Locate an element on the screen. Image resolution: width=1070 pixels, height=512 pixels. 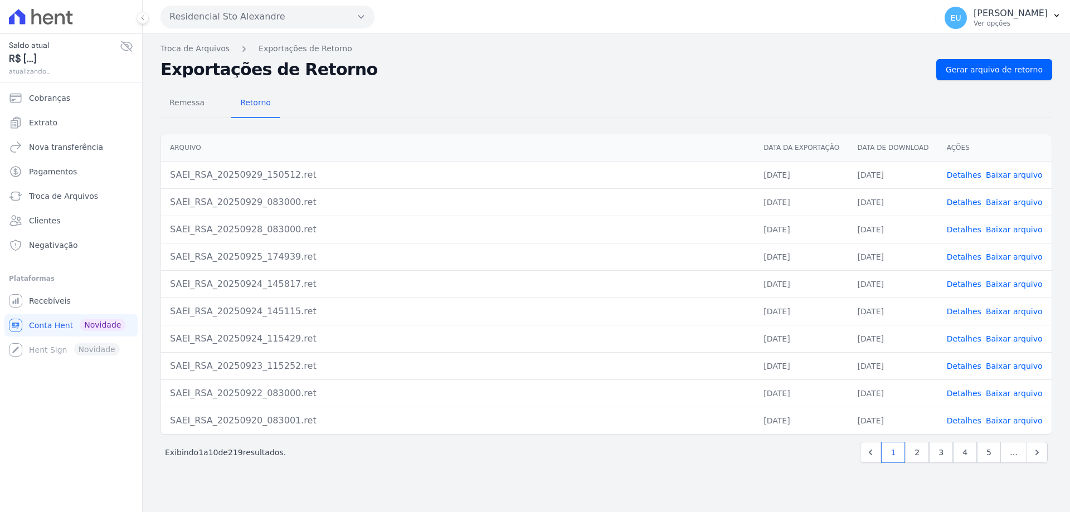
span: Gerar arquivo de retorno is located at coordinates (994, 70).